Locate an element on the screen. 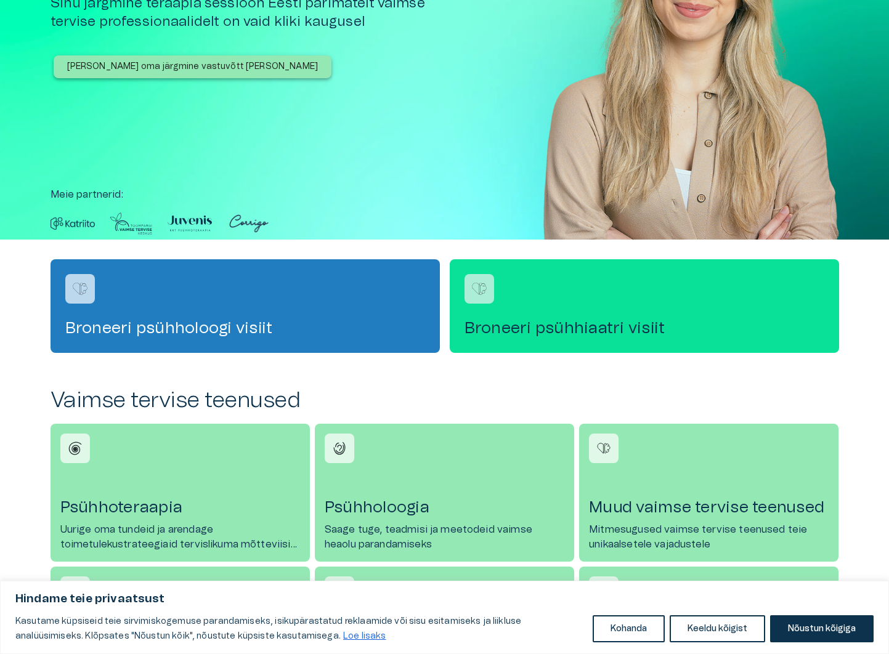  p: Kasutame küpsiseid teie sirvimiskogemuse parandamiseks, isikupärastatud reklaamide või sisu esita... is located at coordinates (299, 629).